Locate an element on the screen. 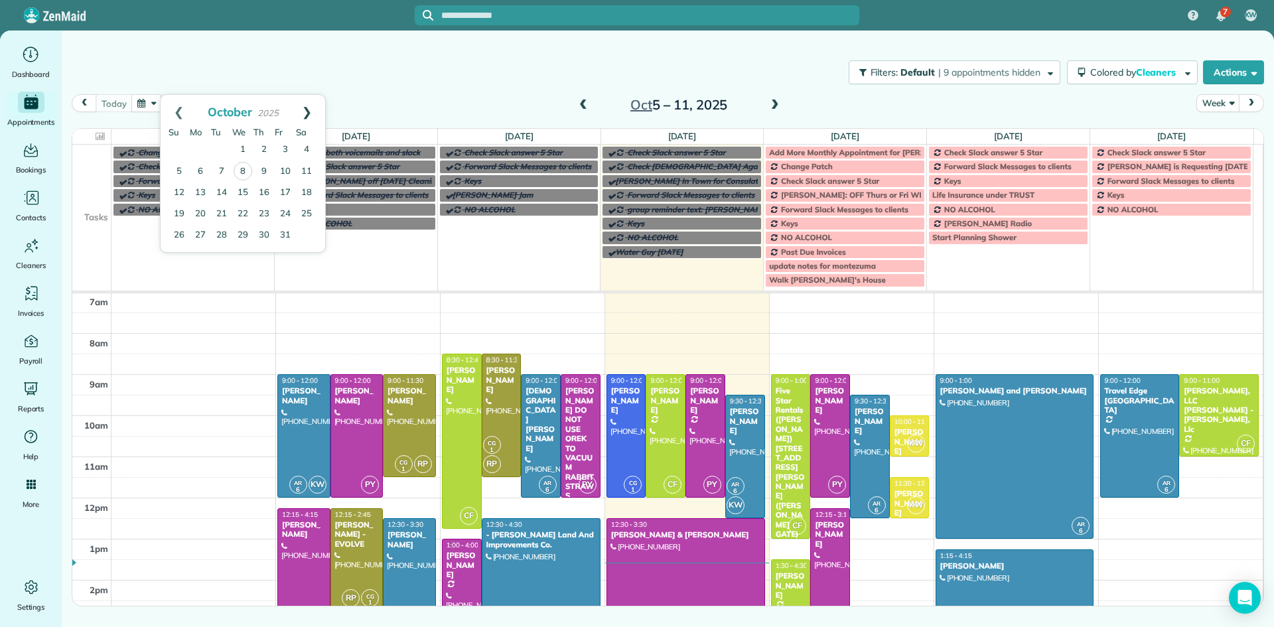  span: AR is located at coordinates (1166, 482).